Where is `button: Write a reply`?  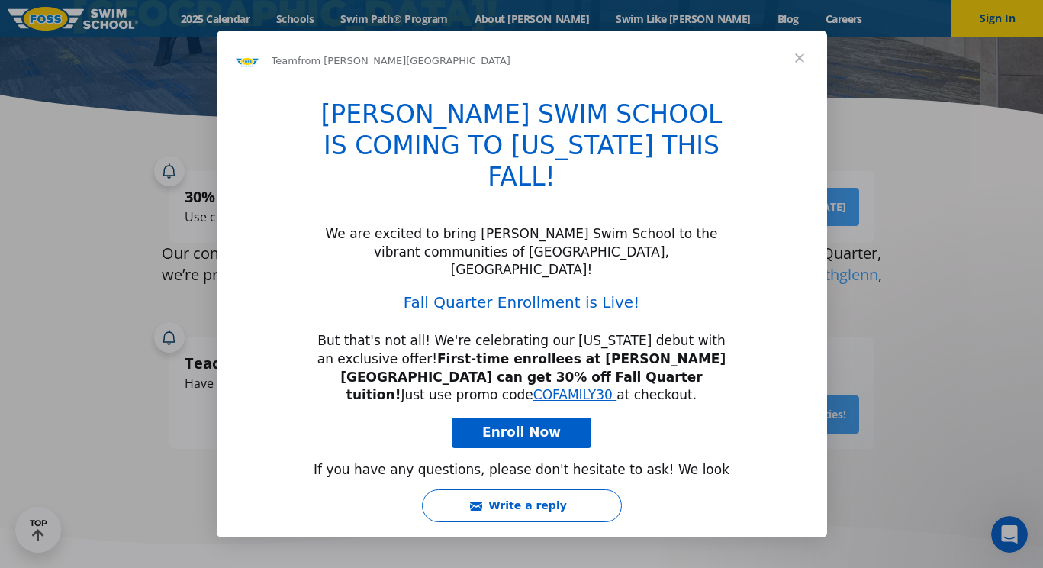 button: Write a reply is located at coordinates (522, 505).